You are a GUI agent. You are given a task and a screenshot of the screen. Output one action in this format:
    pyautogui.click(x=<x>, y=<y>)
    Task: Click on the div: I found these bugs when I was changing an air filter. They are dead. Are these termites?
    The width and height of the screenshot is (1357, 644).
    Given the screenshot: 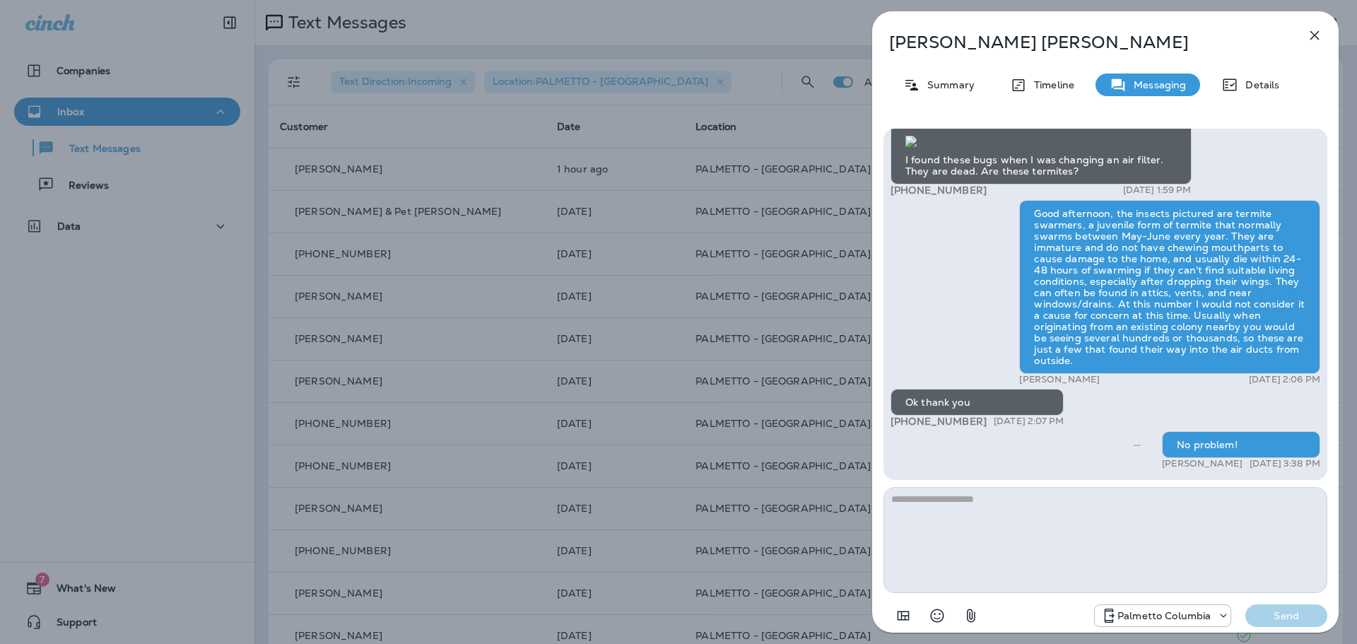 What is the action you would take?
    pyautogui.click(x=1041, y=146)
    